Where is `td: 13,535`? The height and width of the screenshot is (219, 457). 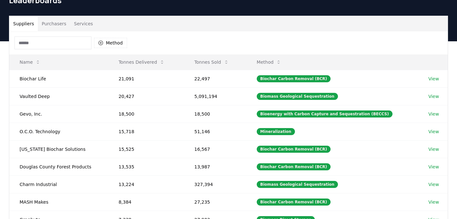 td: 13,535 is located at coordinates (146, 167).